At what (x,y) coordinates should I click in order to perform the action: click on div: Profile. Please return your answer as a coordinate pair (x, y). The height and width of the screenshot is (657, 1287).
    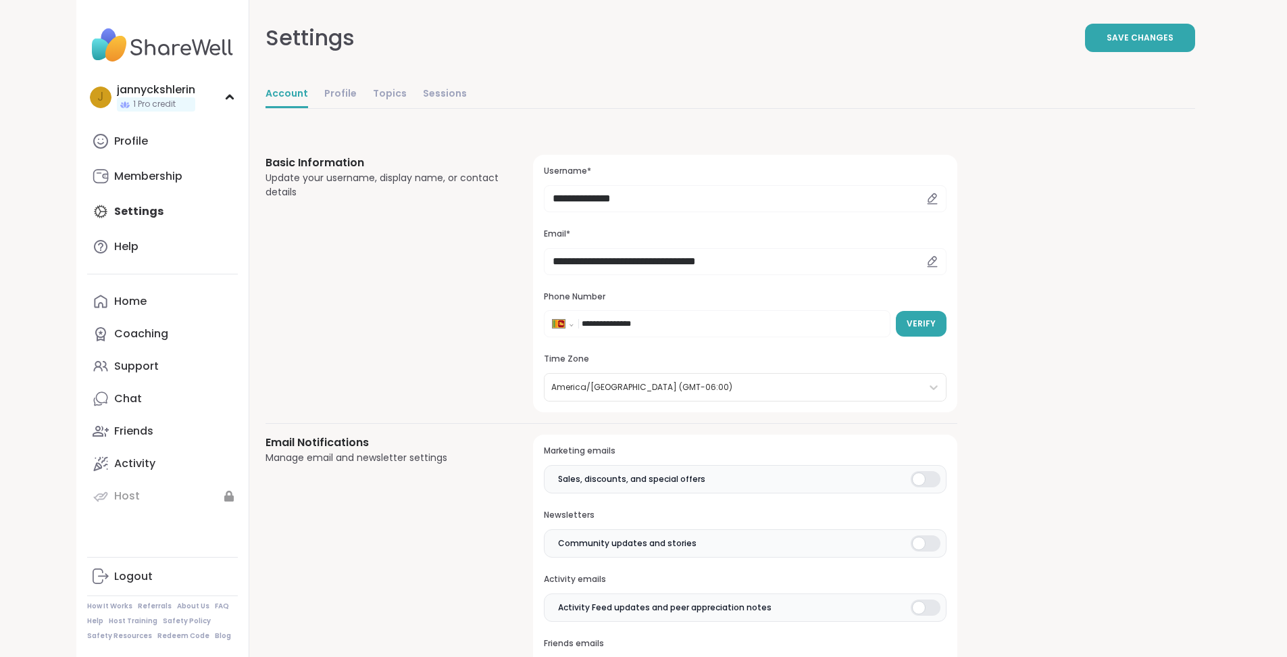
    Looking at the image, I should click on (131, 141).